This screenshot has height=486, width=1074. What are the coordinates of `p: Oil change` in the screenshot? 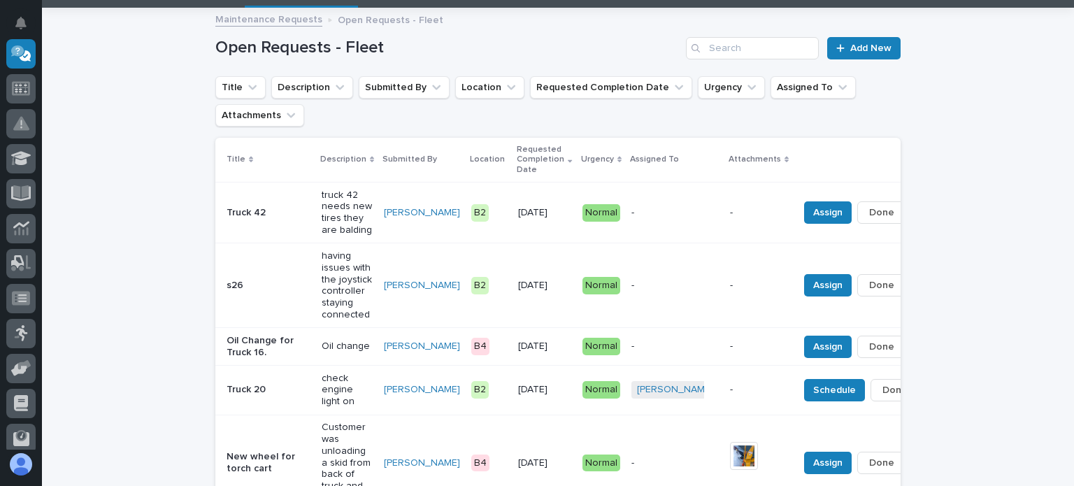 It's located at (347, 346).